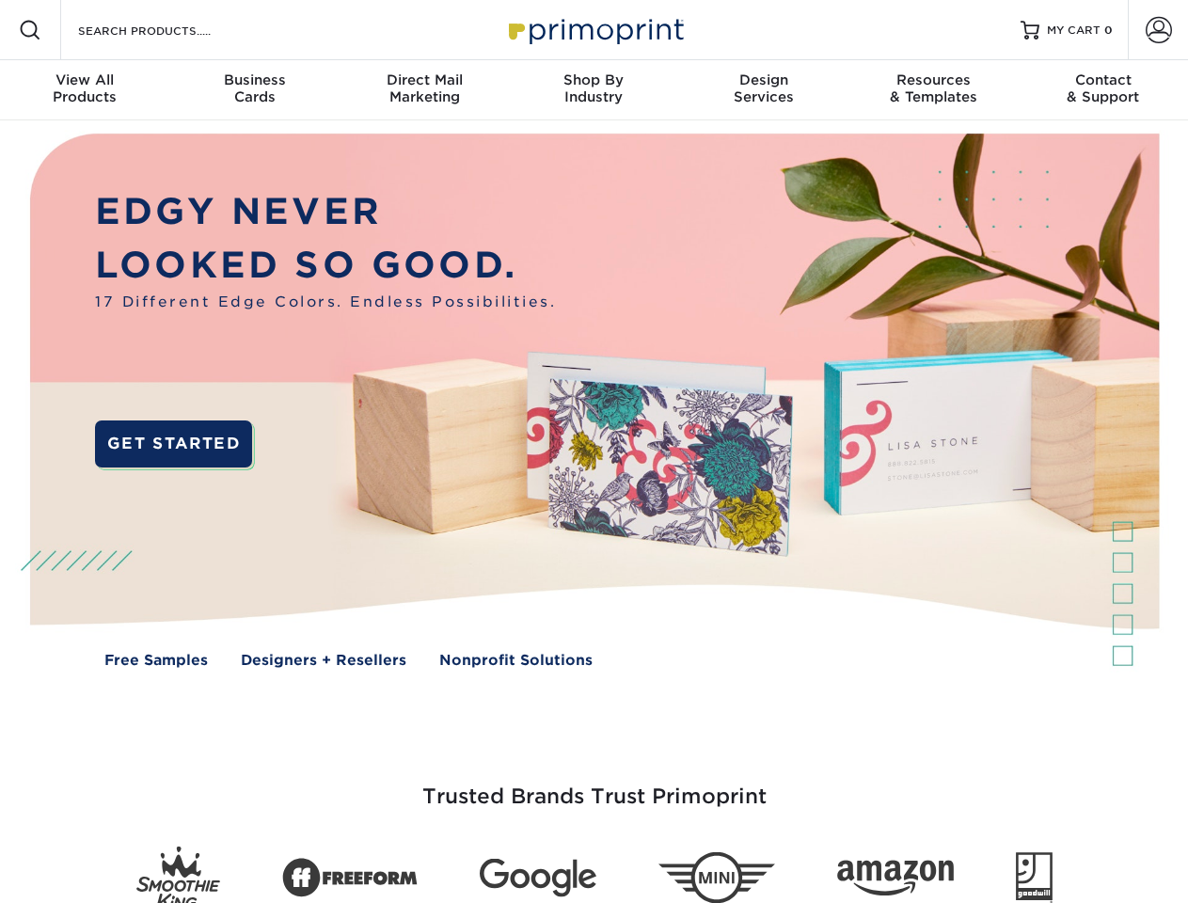 The height and width of the screenshot is (903, 1188). What do you see at coordinates (424, 80) in the screenshot?
I see `span: Direct Mail` at bounding box center [424, 80].